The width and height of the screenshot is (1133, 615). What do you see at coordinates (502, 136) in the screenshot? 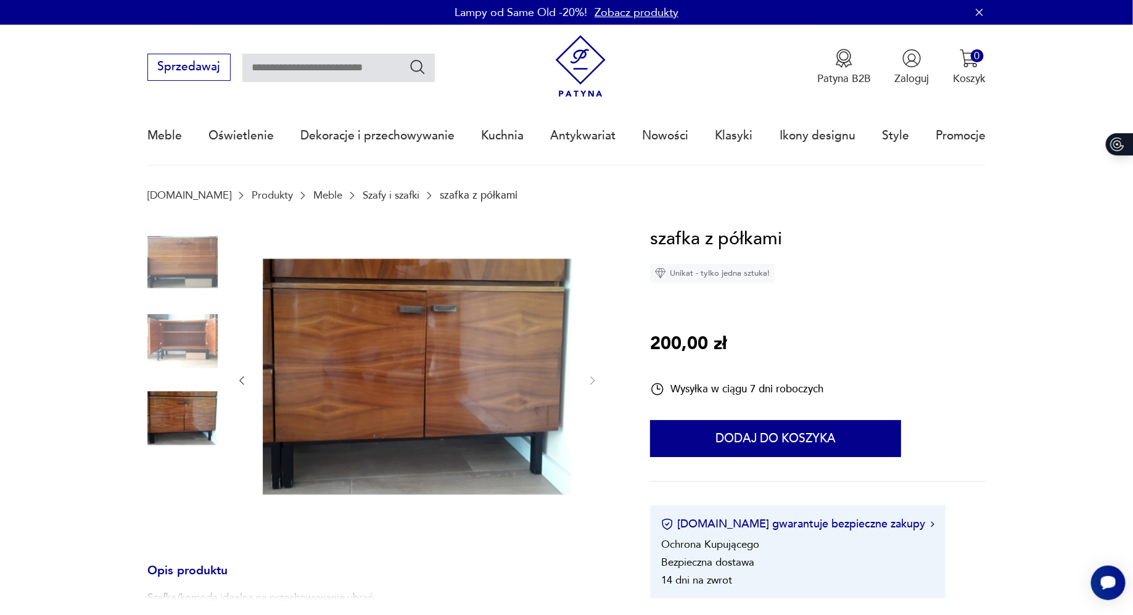
I see `a: Kuchnia` at bounding box center [502, 136].